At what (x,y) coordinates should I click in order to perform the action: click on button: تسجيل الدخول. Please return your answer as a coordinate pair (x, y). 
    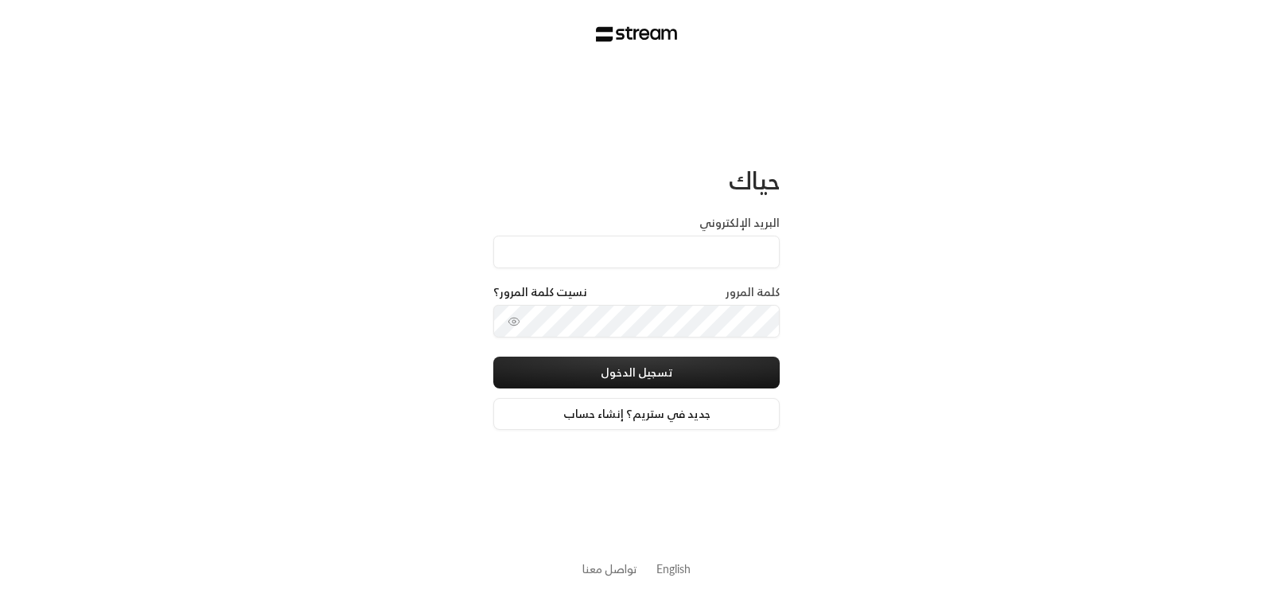
    Looking at the image, I should click on (637, 372).